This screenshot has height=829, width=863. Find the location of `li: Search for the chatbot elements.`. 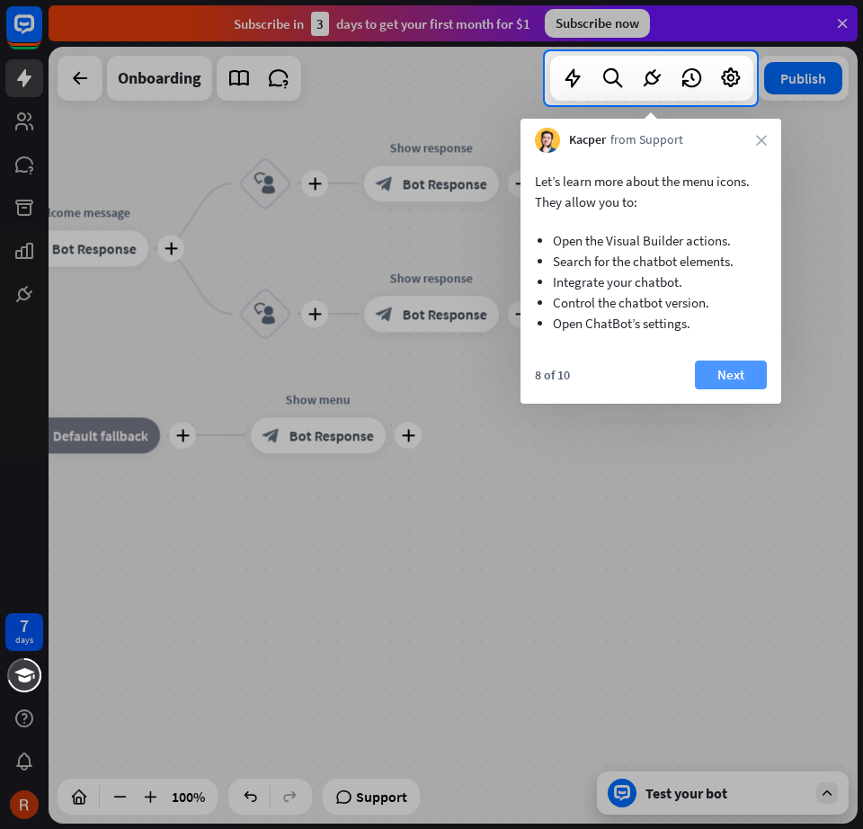

li: Search for the chatbot elements. is located at coordinates (651, 261).